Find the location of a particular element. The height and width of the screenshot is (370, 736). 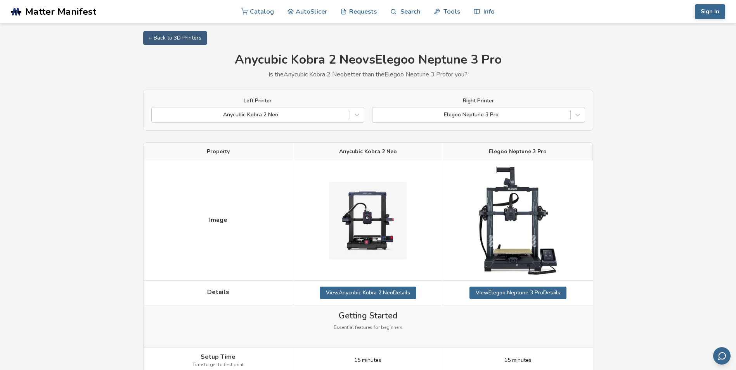

span: Getting Started is located at coordinates (368, 316).